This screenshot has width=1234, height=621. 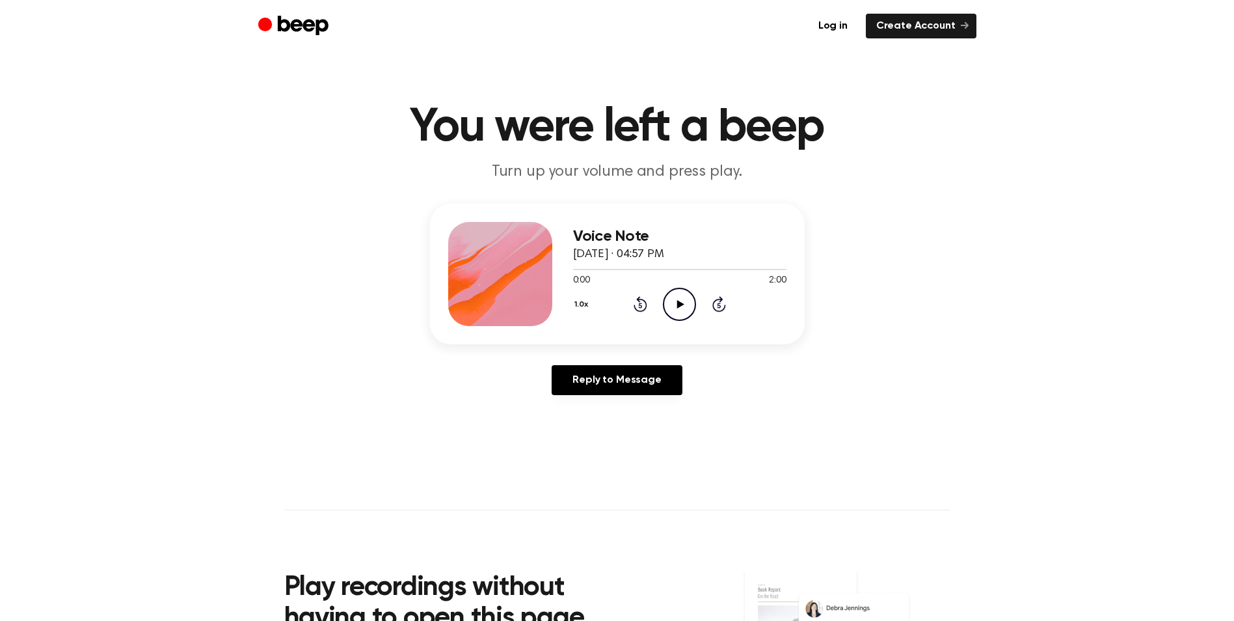 I want to click on h1: You were left a beep, so click(x=617, y=128).